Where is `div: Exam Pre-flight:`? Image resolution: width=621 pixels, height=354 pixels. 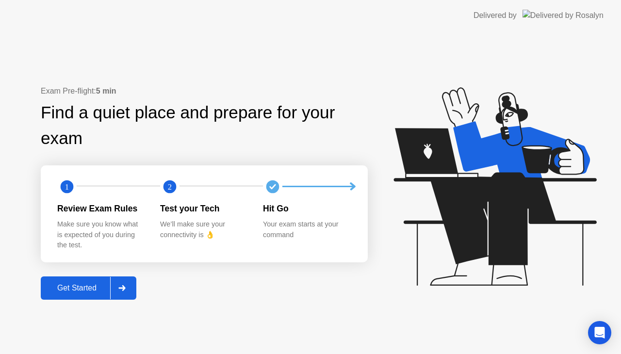 div: Exam Pre-flight: is located at coordinates (204, 91).